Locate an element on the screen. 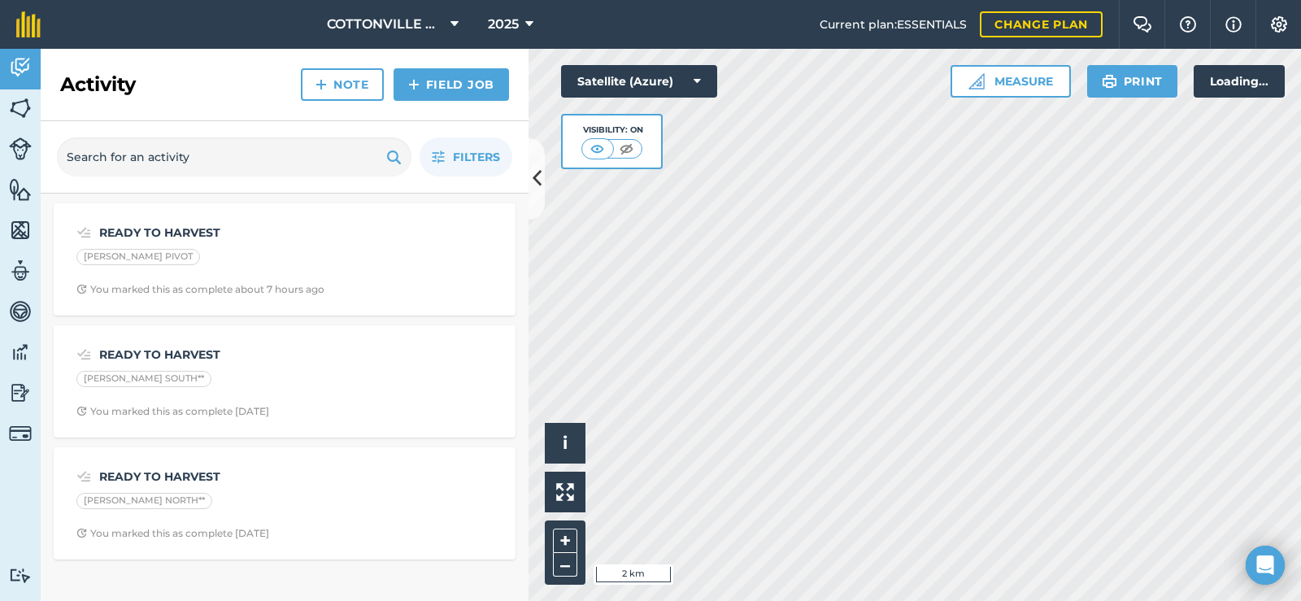  span: Filters is located at coordinates (476, 157).